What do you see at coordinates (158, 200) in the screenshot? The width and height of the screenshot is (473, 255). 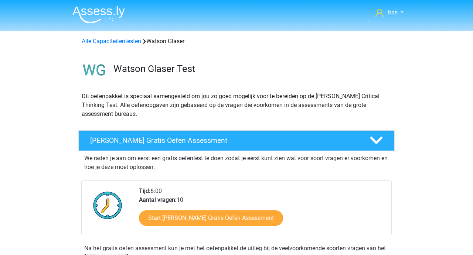 I see `b: Aantal vragen:` at bounding box center [158, 200].